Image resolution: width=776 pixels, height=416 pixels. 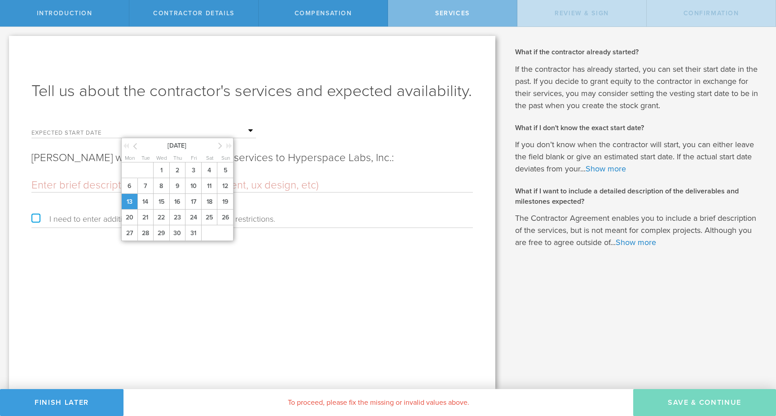 What do you see at coordinates (378, 403) in the screenshot?
I see `div: To proceed, please fix the missing or invalid values above.` at bounding box center [378, 403].